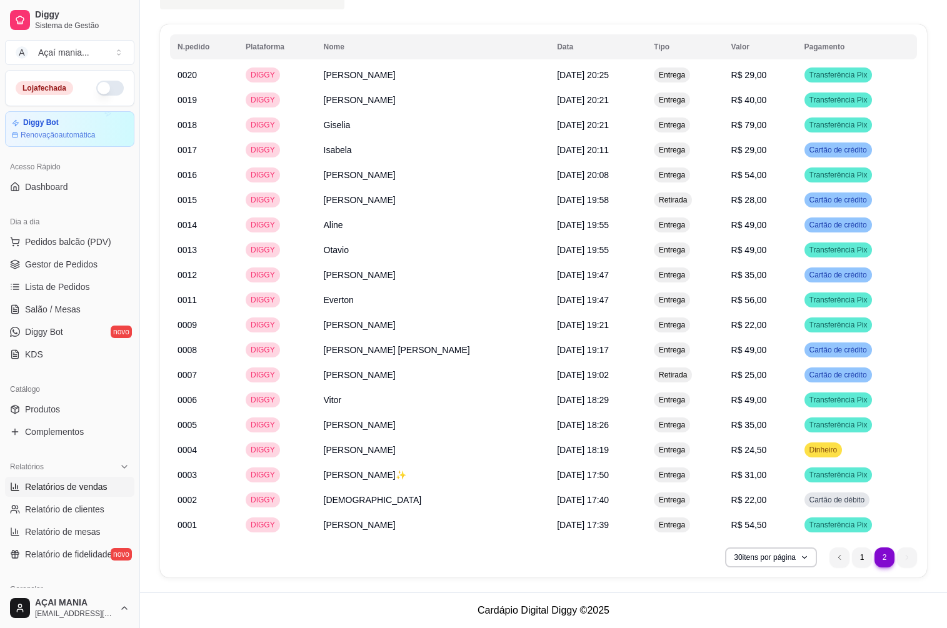 Image resolution: width=947 pixels, height=628 pixels. Describe the element at coordinates (862, 557) in the screenshot. I see `li: pagination item 1` at that location.